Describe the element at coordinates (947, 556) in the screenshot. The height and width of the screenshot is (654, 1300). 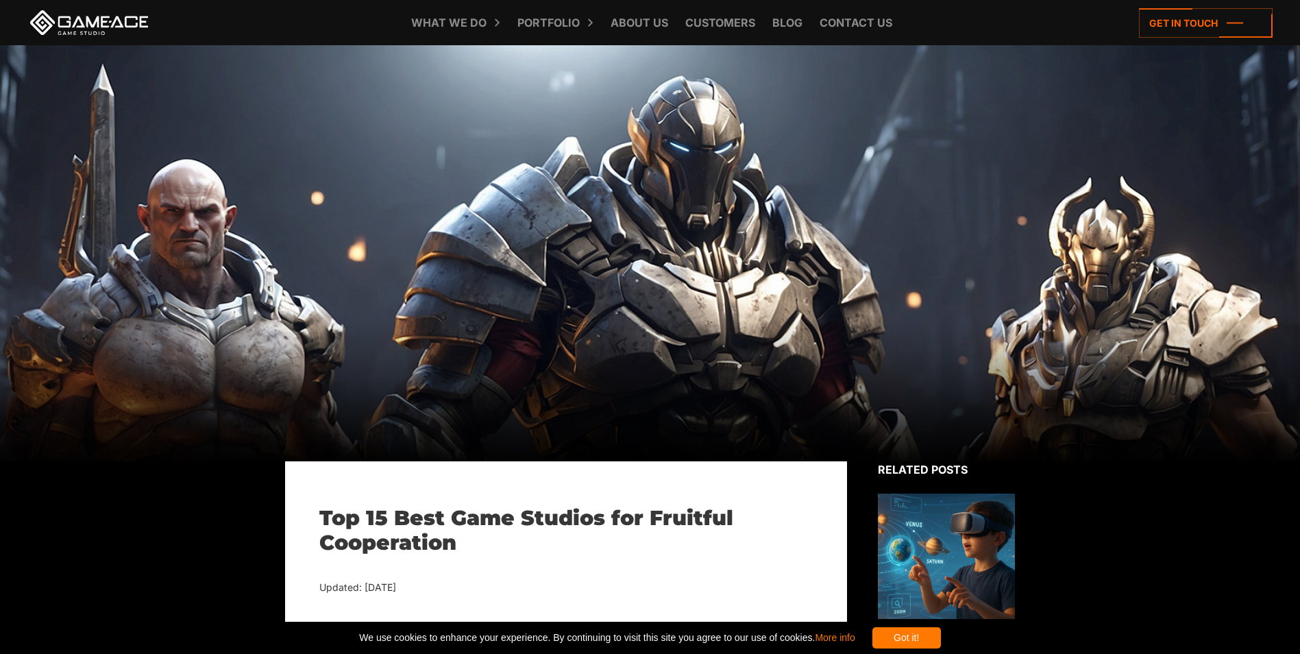
I see `img: Related` at that location.